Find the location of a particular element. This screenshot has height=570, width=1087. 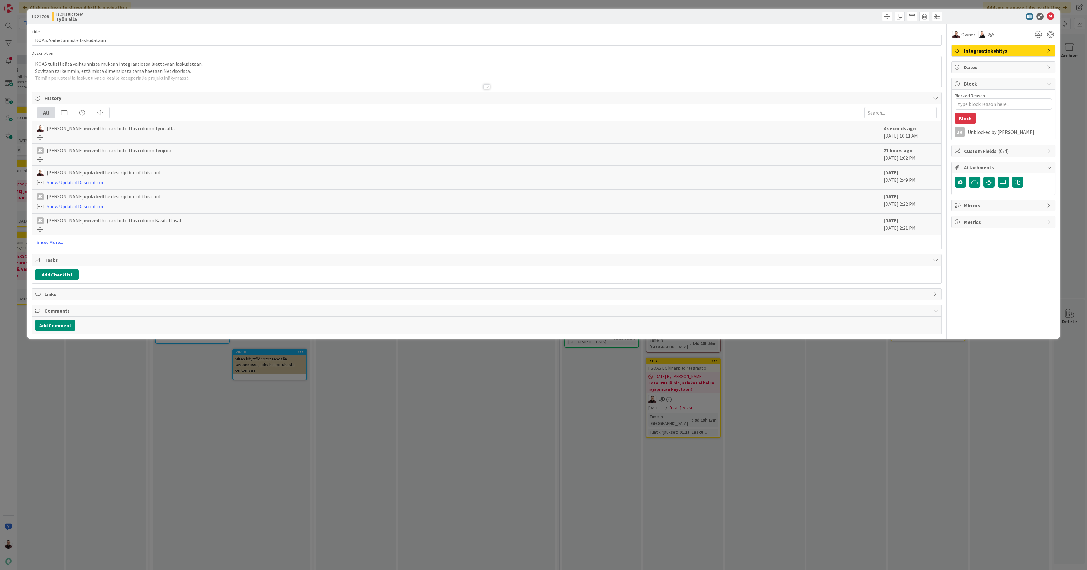

a: Show More... is located at coordinates (486, 242).